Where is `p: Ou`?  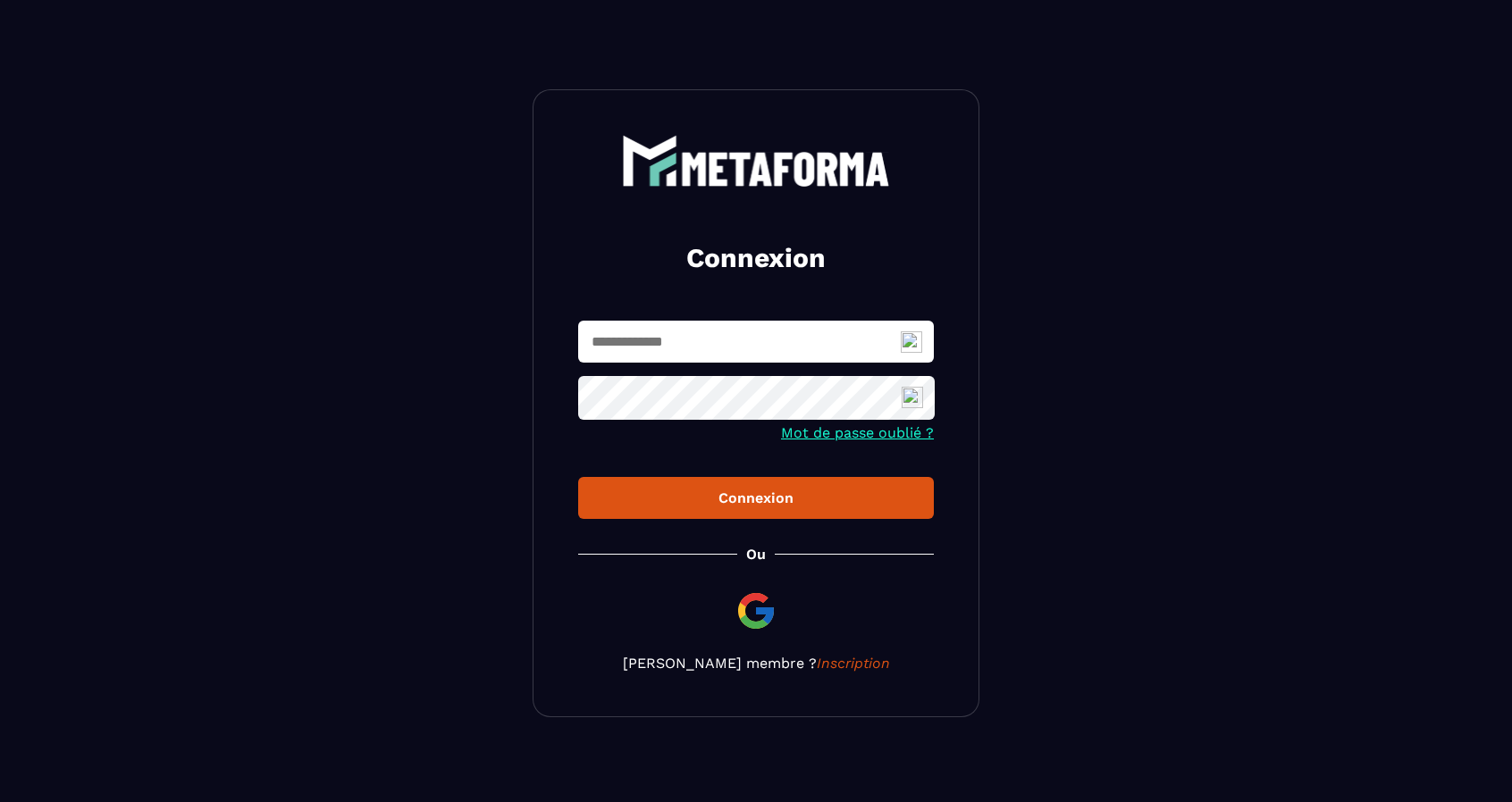
p: Ou is located at coordinates (756, 554).